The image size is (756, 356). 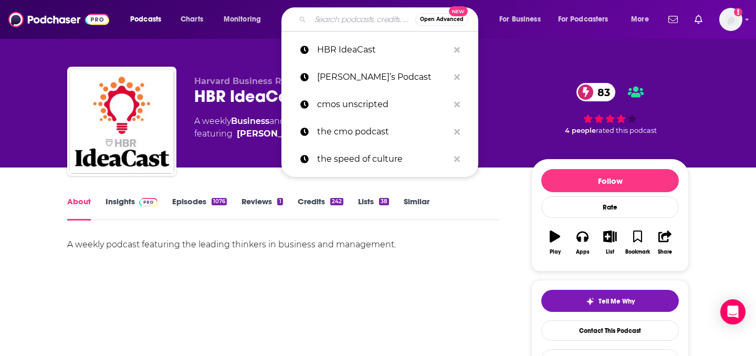 I want to click on svg: Add a profile image, so click(x=738, y=12).